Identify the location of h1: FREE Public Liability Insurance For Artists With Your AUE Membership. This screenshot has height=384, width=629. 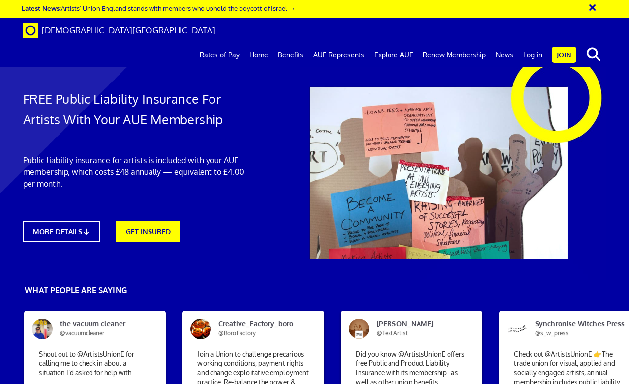
(140, 109).